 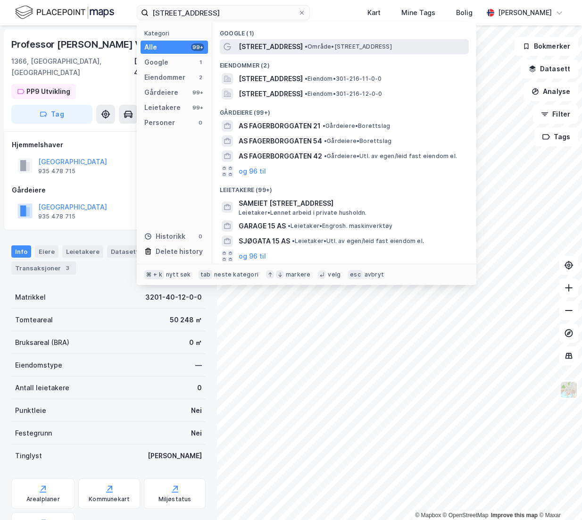 I want to click on div: Chat Widget, so click(x=558, y=497).